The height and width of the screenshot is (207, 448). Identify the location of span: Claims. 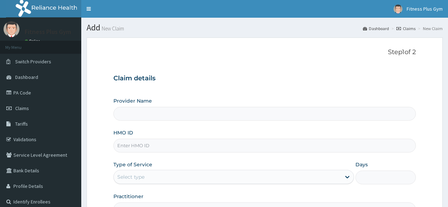
(22, 108).